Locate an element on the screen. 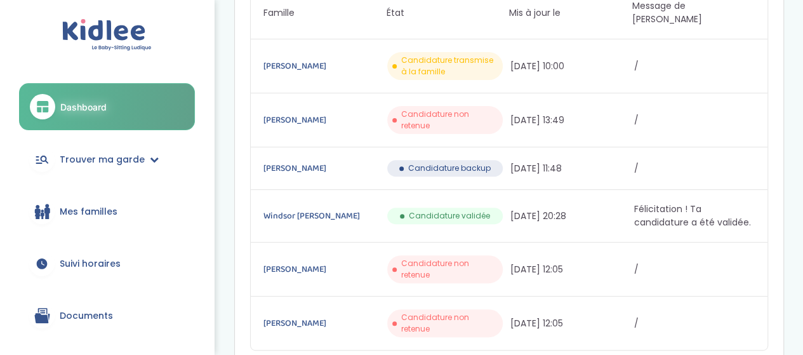 The height and width of the screenshot is (355, 803). a: Mes familles is located at coordinates (107, 211).